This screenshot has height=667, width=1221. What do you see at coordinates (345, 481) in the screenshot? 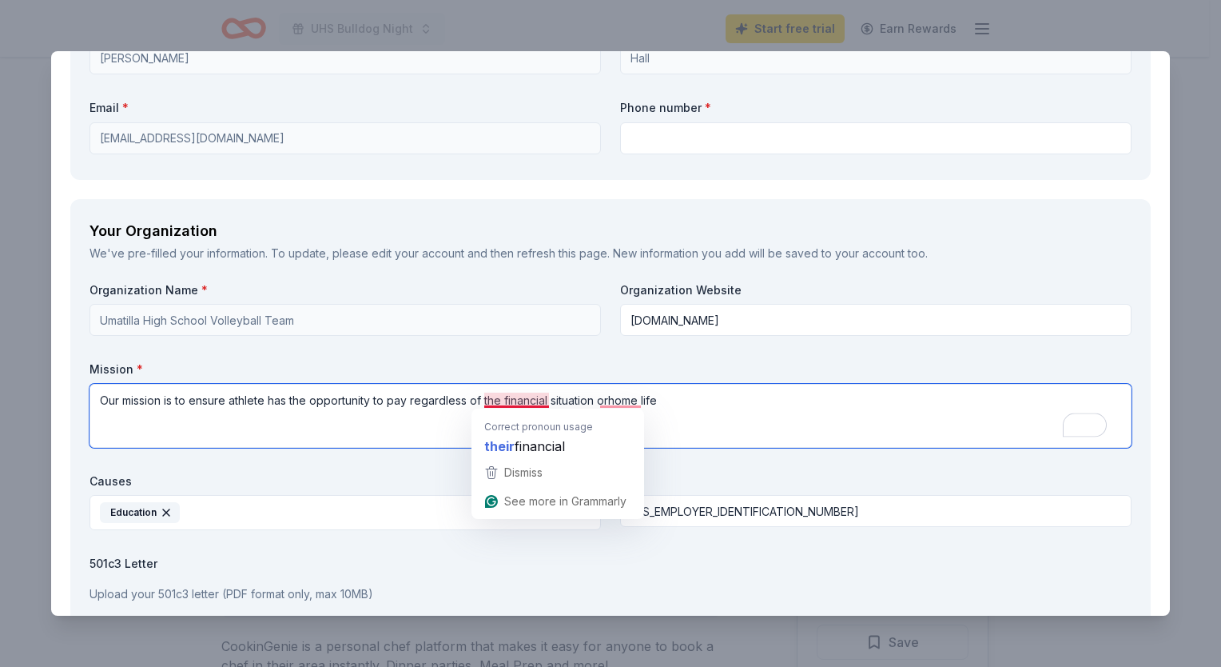
I see `label: Causes` at bounding box center [345, 481].